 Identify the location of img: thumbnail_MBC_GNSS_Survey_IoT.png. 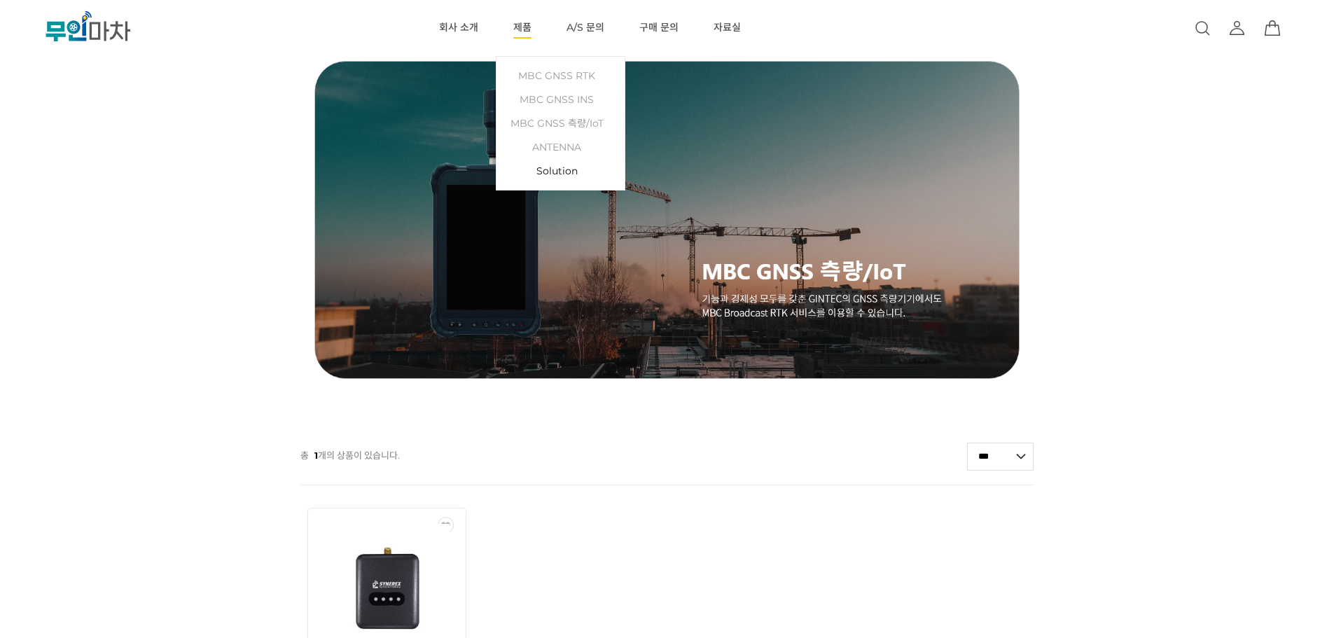
(667, 220).